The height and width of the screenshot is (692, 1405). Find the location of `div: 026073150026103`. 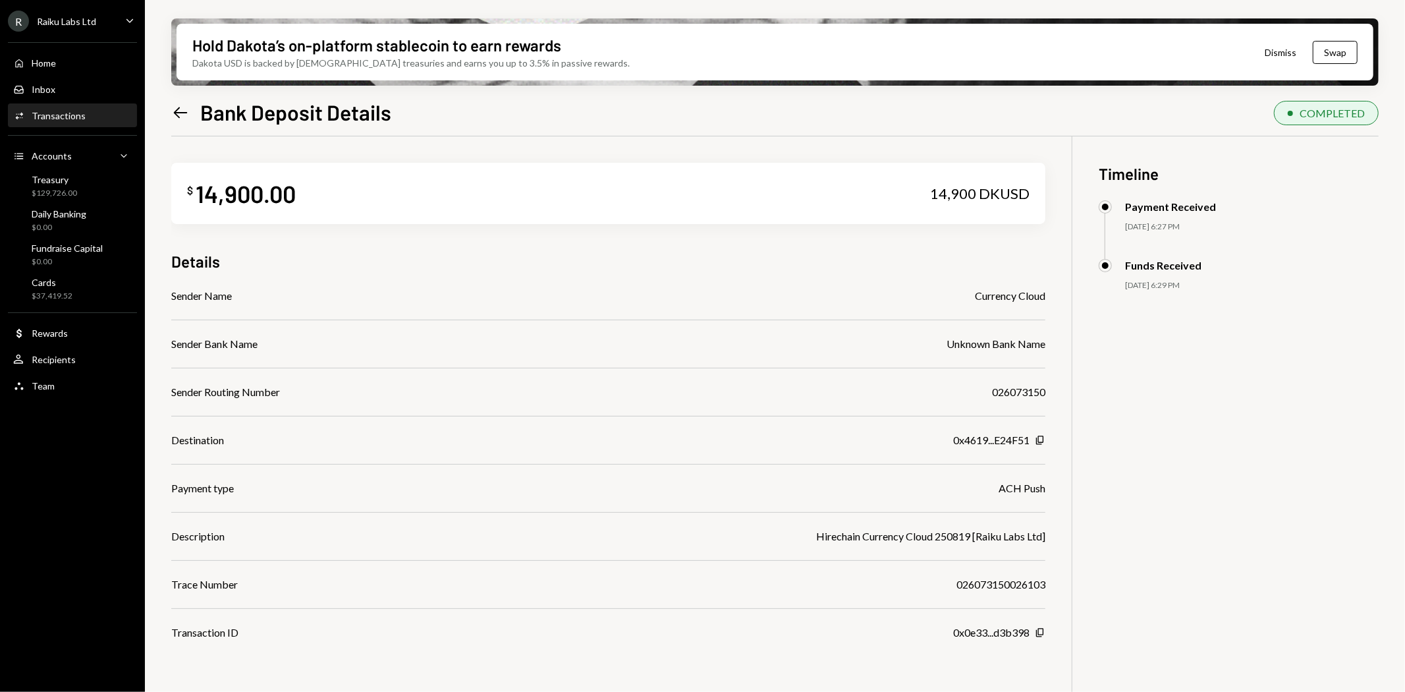

div: 026073150026103 is located at coordinates (1001, 584).